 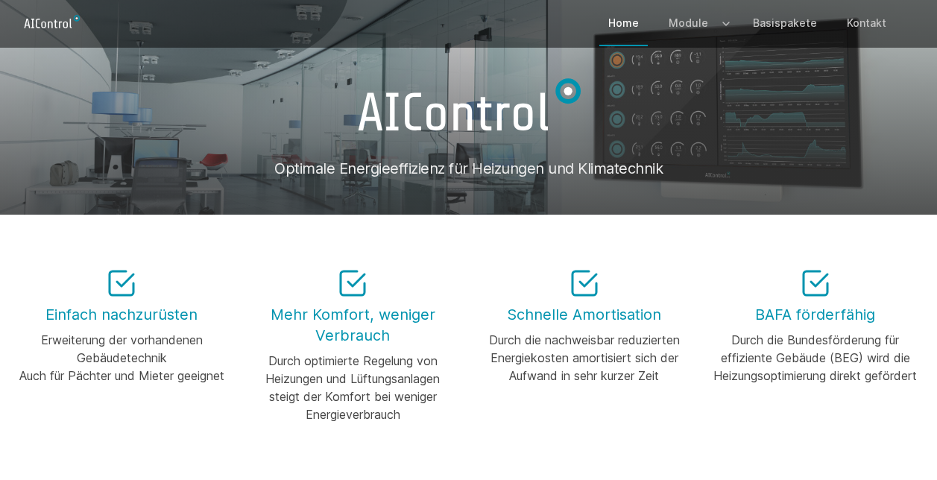 What do you see at coordinates (54, 22) in the screenshot?
I see `a: Logo` at bounding box center [54, 22].